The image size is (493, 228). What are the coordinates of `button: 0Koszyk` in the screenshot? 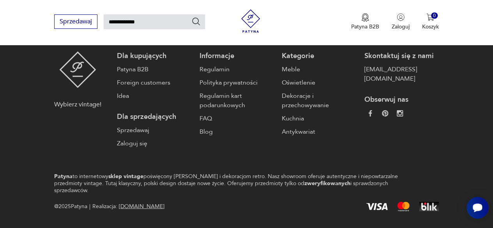 It's located at (430, 22).